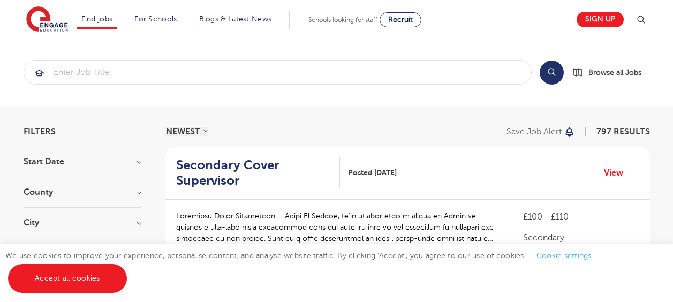 This screenshot has height=302, width=673. Describe the element at coordinates (47, 20) in the screenshot. I see `img: Engage Education` at that location.